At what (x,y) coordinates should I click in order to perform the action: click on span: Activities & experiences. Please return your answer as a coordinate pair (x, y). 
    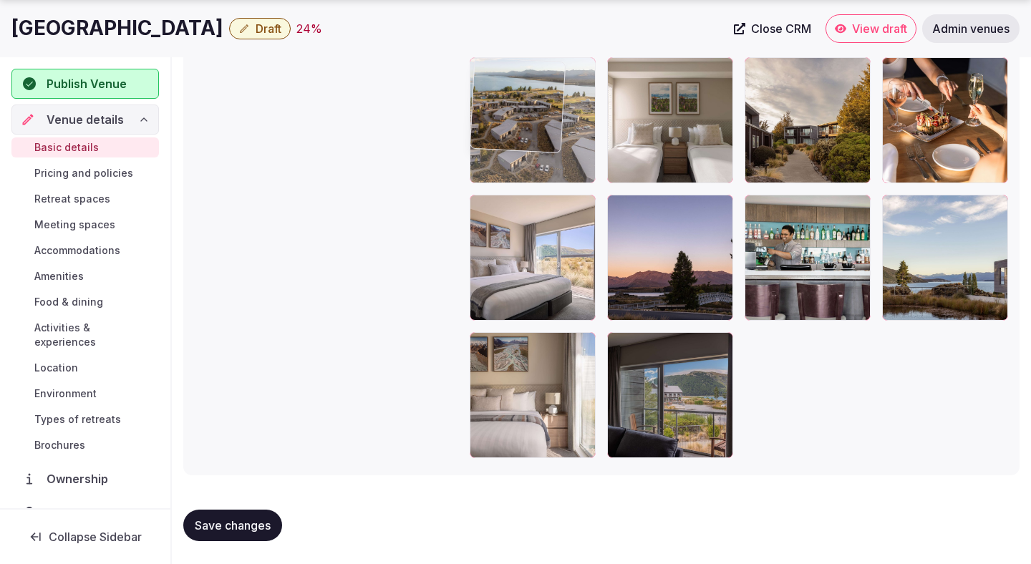
    Looking at the image, I should click on (94, 335).